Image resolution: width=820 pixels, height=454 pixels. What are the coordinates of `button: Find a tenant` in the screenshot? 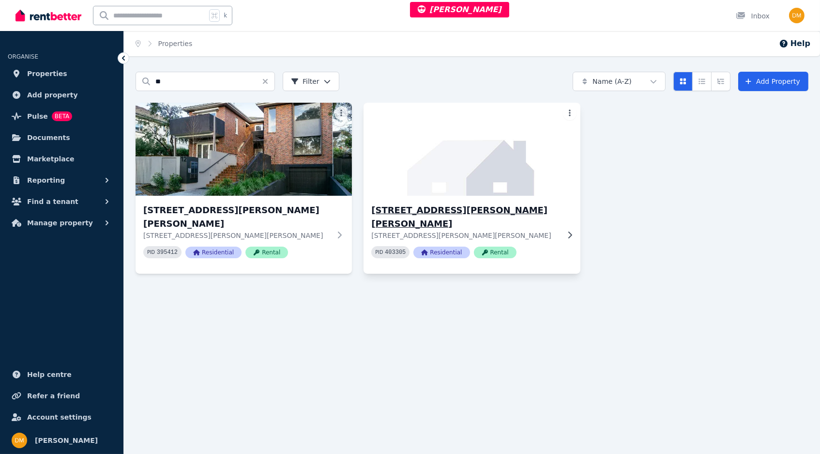 It's located at (61, 201).